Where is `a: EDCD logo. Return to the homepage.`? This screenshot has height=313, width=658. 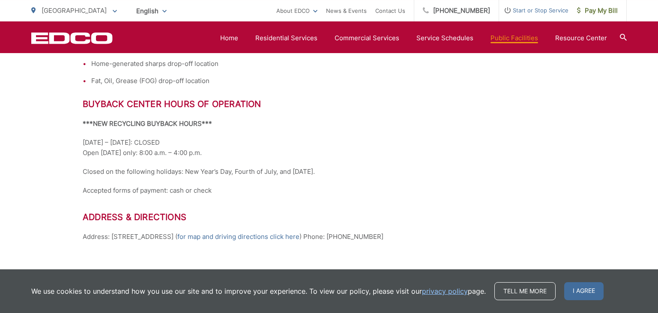 a: EDCD logo. Return to the homepage. is located at coordinates (72, 38).